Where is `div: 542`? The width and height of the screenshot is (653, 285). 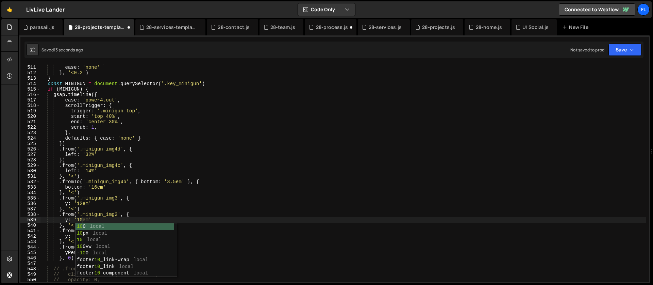 div: 542 is located at coordinates (30, 236).